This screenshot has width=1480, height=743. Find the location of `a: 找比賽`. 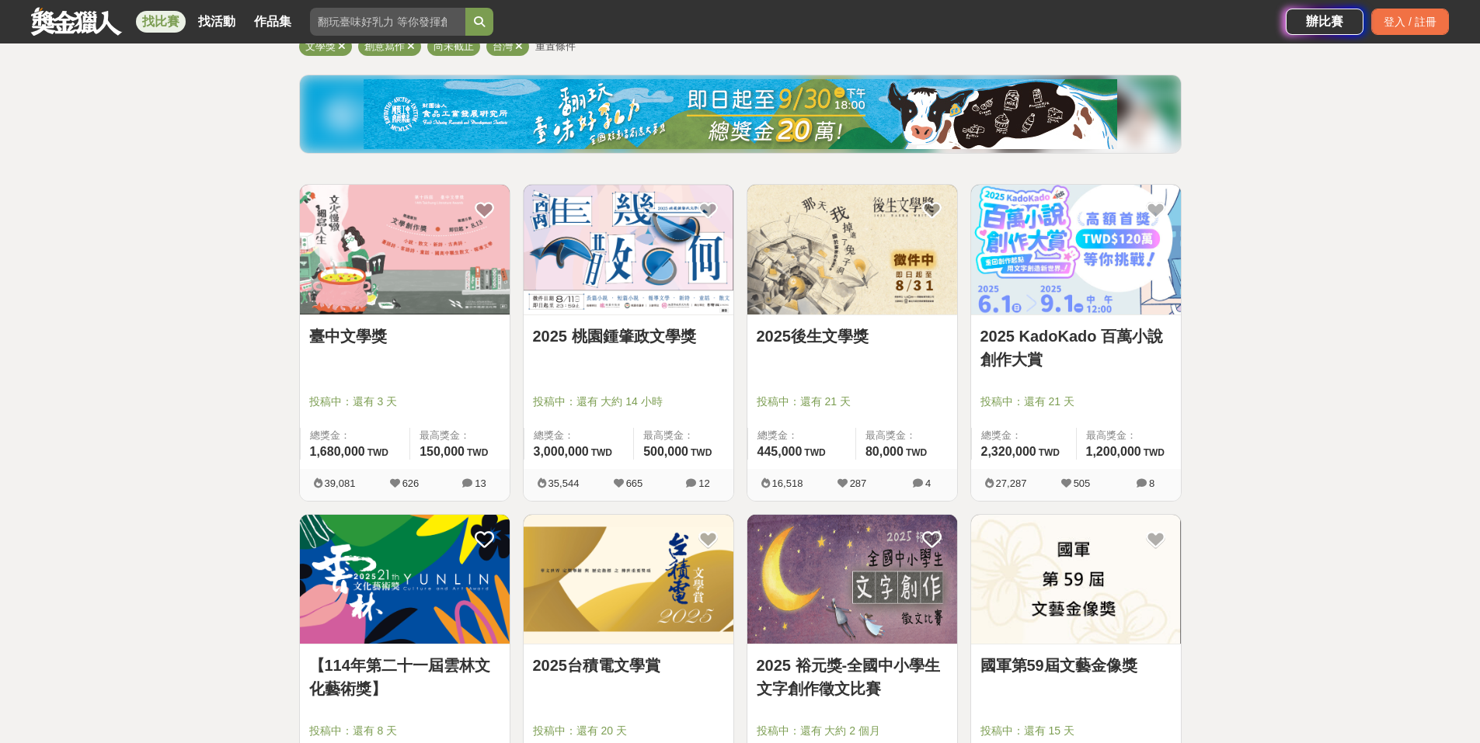

a: 找比賽 is located at coordinates (161, 22).